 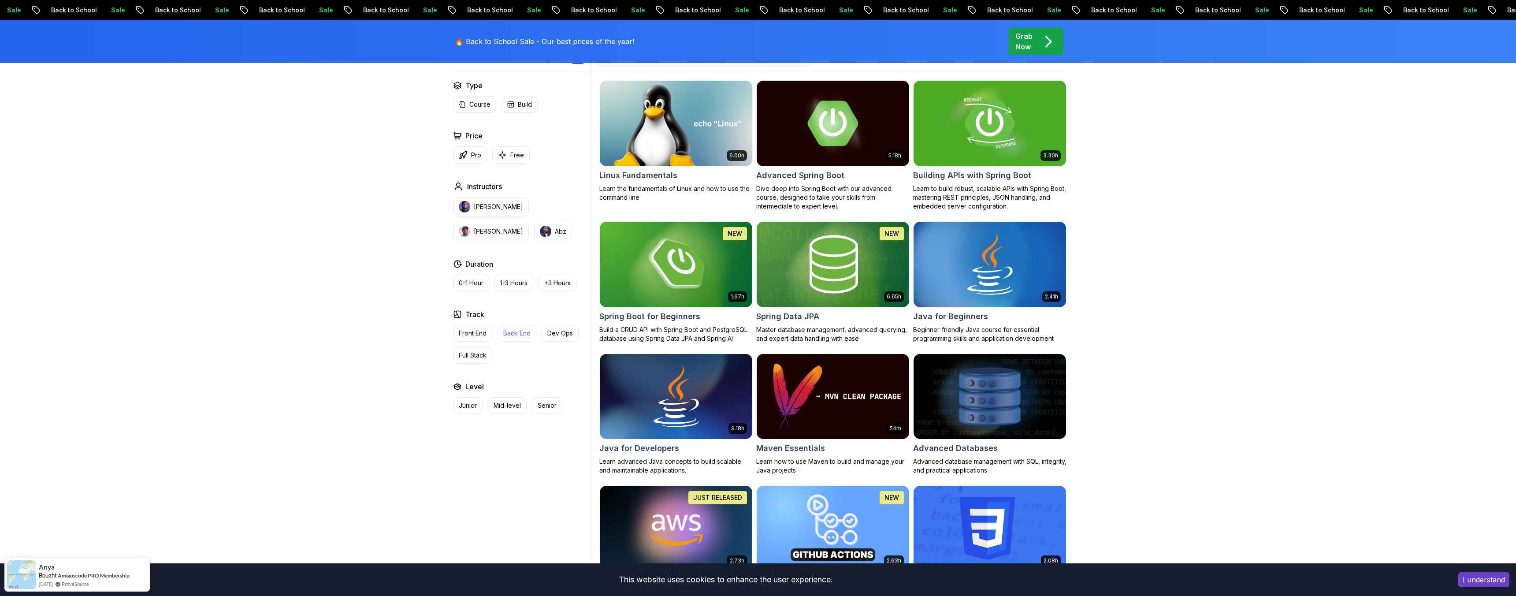 I want to click on img: Linux Fundamentals card, so click(x=676, y=123).